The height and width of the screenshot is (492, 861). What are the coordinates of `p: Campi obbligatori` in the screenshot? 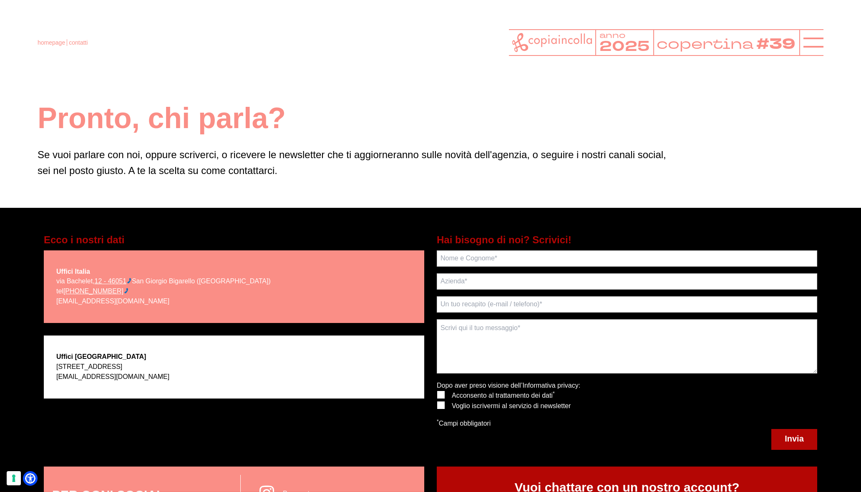 It's located at (509, 424).